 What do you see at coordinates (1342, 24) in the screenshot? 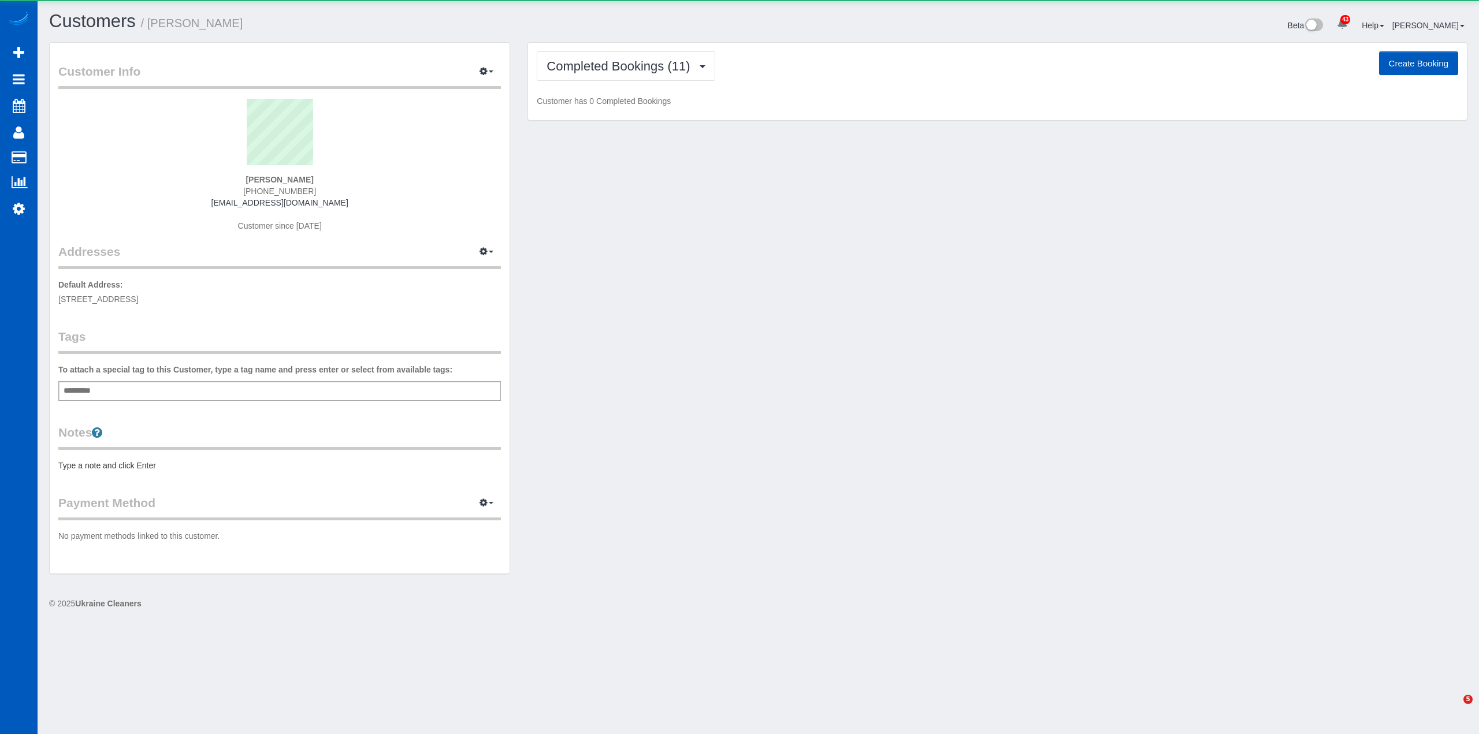
I see `a: 43` at bounding box center [1342, 24].